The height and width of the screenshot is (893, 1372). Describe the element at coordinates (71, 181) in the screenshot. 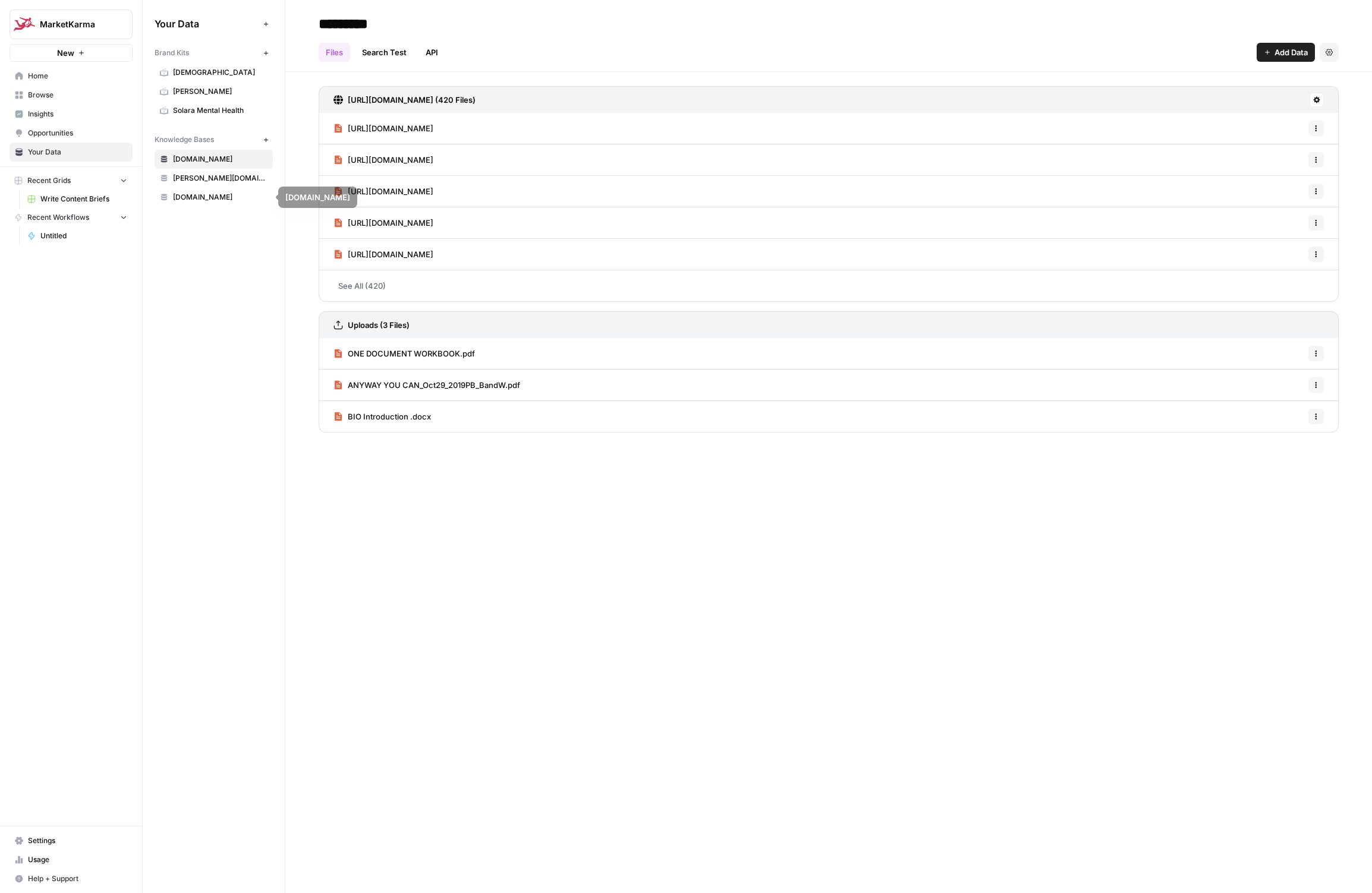

I see `button: Recent Grids` at that location.